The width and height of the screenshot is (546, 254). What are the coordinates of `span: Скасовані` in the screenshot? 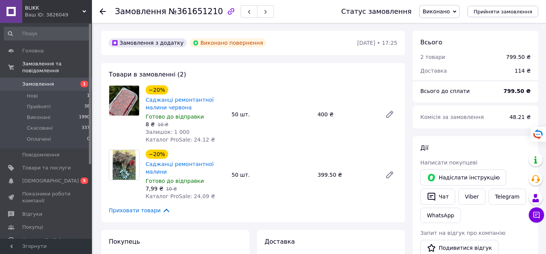 It's located at (40, 128).